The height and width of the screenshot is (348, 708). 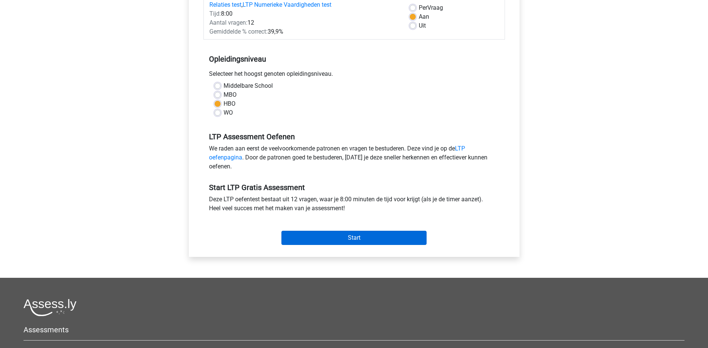 What do you see at coordinates (50, 307) in the screenshot?
I see `img: Assessly logo` at bounding box center [50, 307].